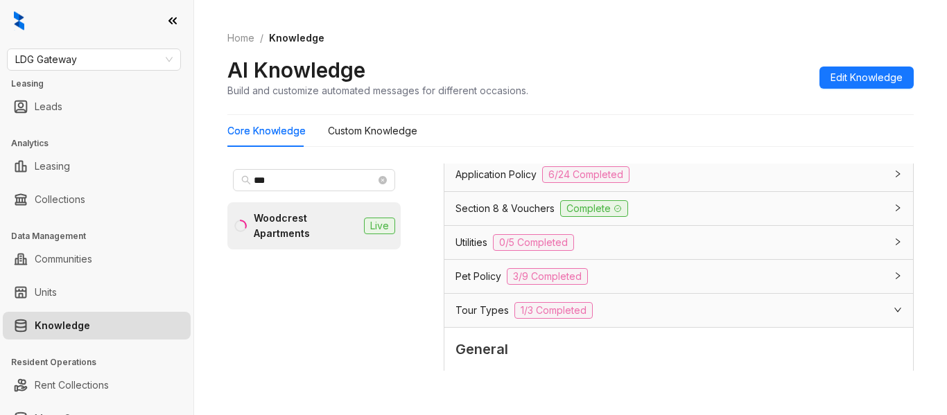 The image size is (947, 415). Describe the element at coordinates (102, 144) in the screenshot. I see `h3: Analytics` at that location.